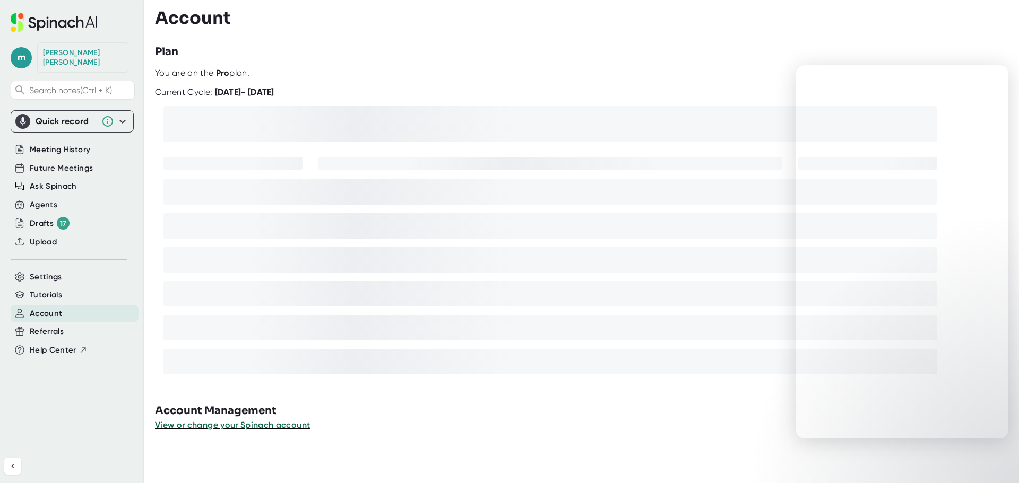 This screenshot has width=1019, height=483. Describe the element at coordinates (43, 242) in the screenshot. I see `span: Upload` at that location.